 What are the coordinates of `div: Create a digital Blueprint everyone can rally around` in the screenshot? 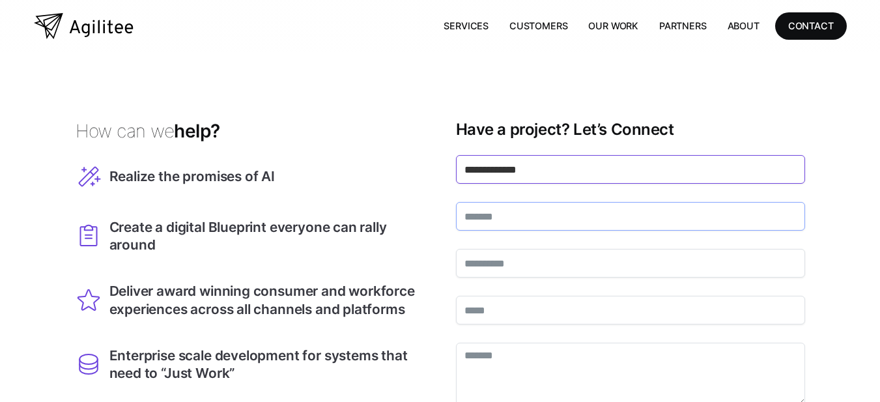 It's located at (267, 236).